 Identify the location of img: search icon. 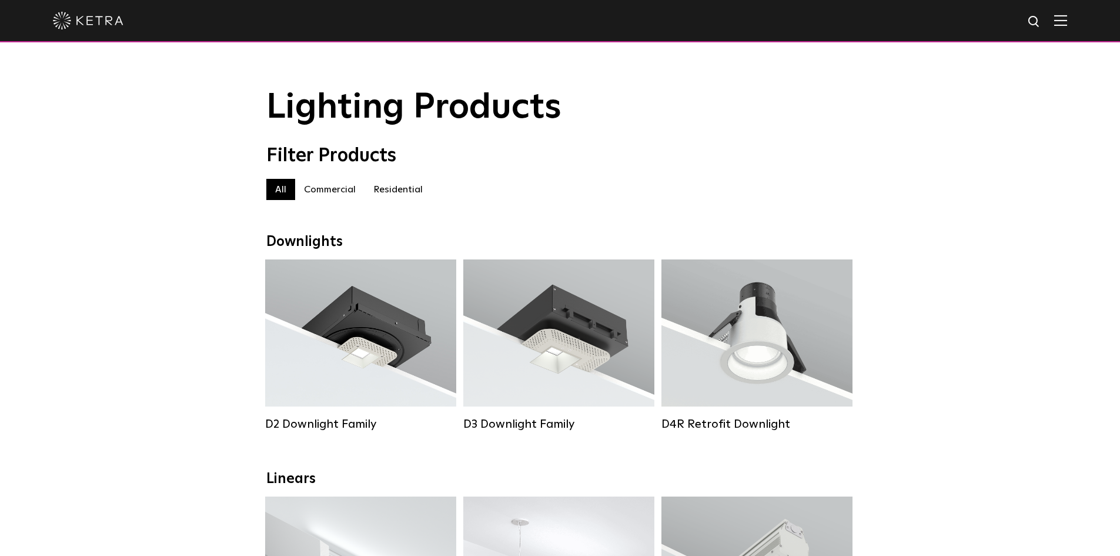
(1034, 22).